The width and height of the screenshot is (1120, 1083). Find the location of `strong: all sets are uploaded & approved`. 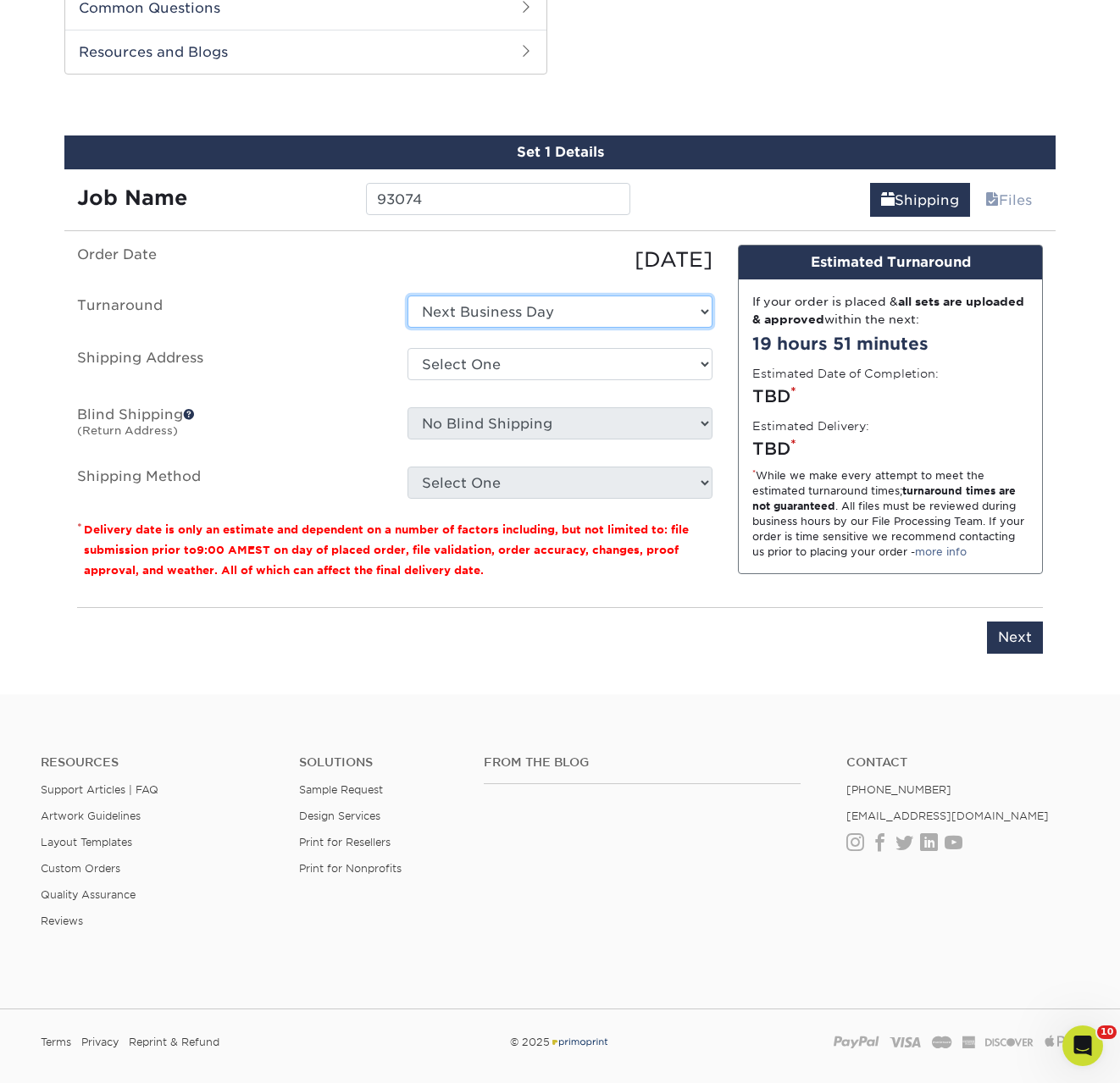

strong: all sets are uploaded & approved is located at coordinates (888, 310).